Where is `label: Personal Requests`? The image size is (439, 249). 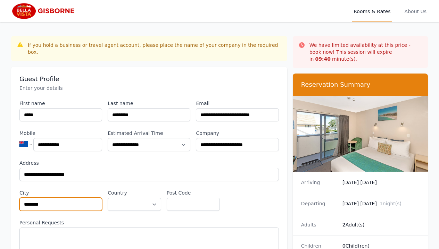 label: Personal Requests is located at coordinates (149, 223).